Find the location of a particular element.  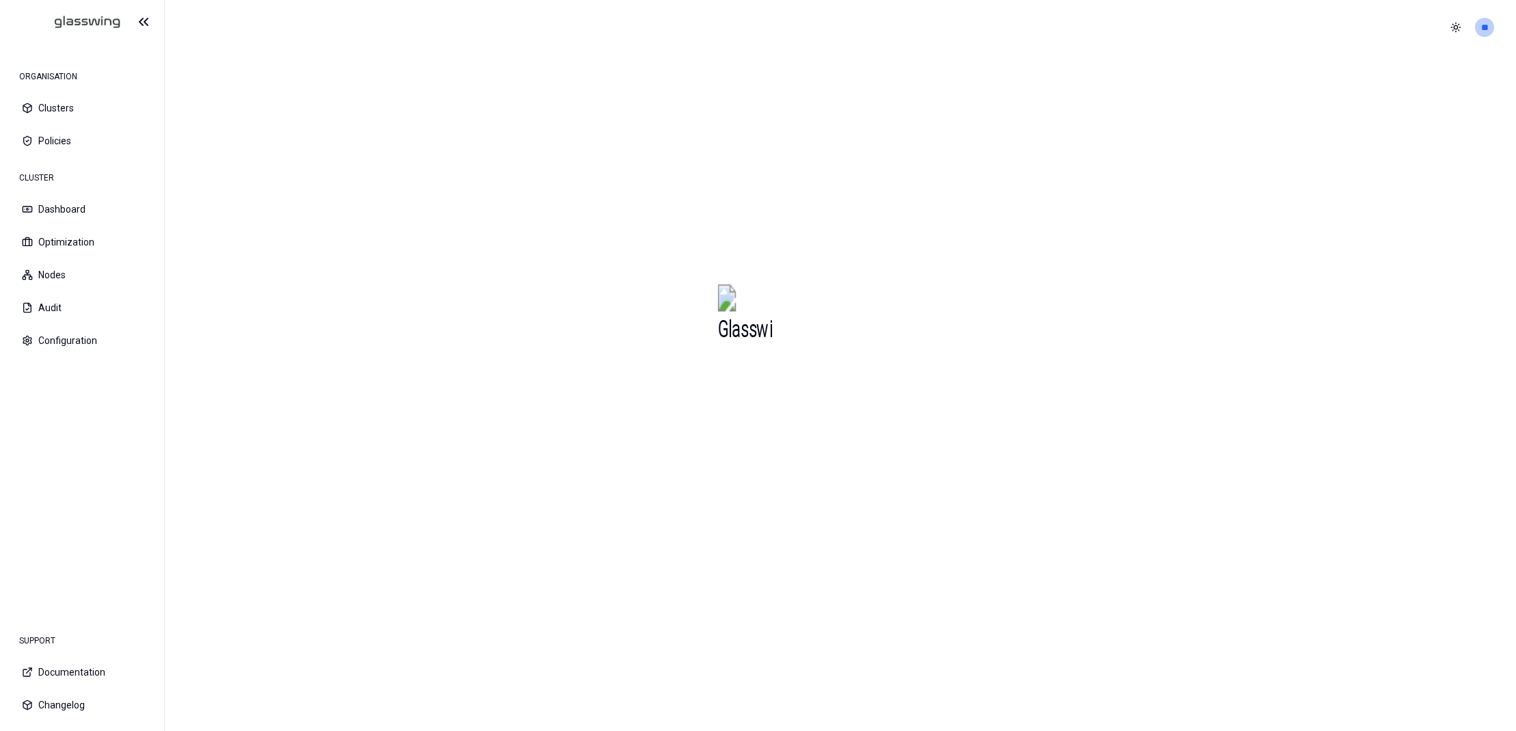

button: Audit is located at coordinates (82, 308).